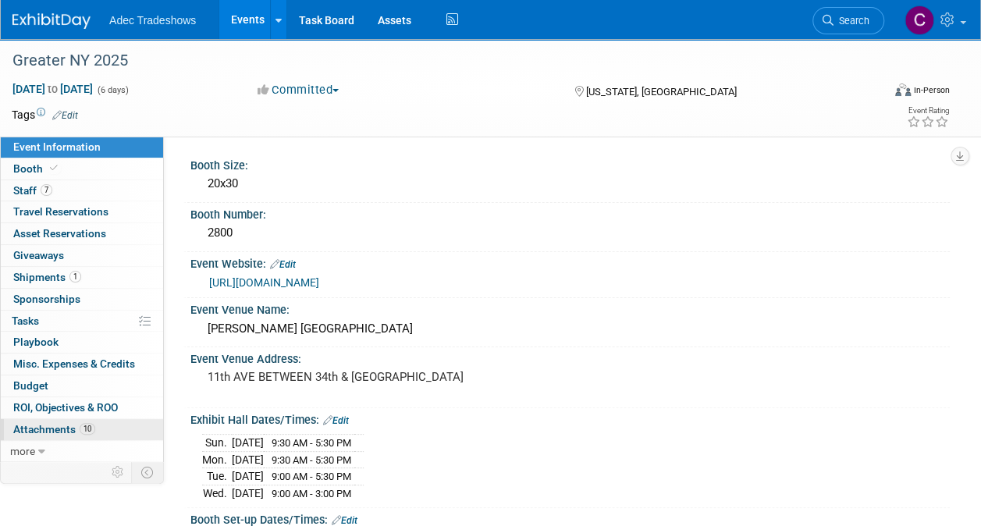 Image resolution: width=981 pixels, height=526 pixels. I want to click on td: Toggle Event Tabs, so click(148, 472).